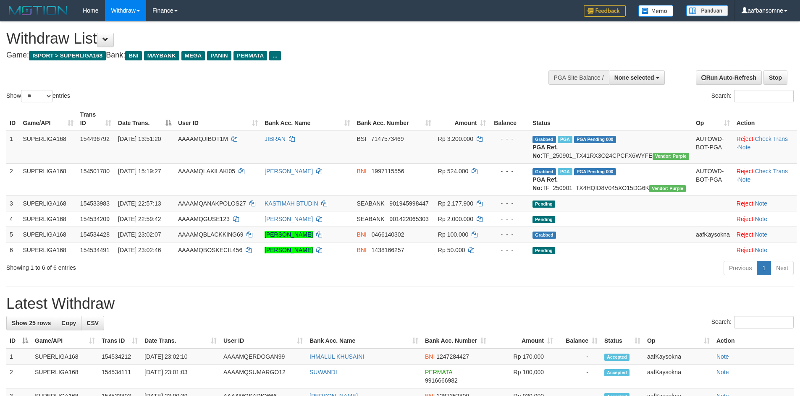 This screenshot has height=396, width=800. What do you see at coordinates (323, 372) in the screenshot?
I see `a: SUWANDI` at bounding box center [323, 372].